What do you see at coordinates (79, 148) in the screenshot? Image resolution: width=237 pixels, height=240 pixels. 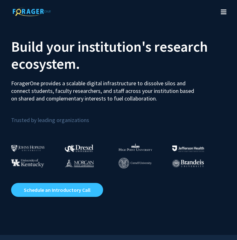 I see `img: Drexel University` at bounding box center [79, 148].